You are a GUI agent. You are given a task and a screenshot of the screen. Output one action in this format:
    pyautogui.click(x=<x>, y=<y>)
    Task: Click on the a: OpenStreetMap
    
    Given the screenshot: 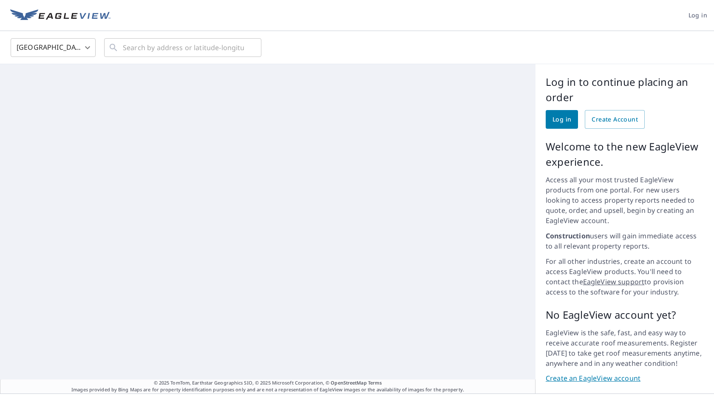 What is the action you would take?
    pyautogui.click(x=349, y=383)
    